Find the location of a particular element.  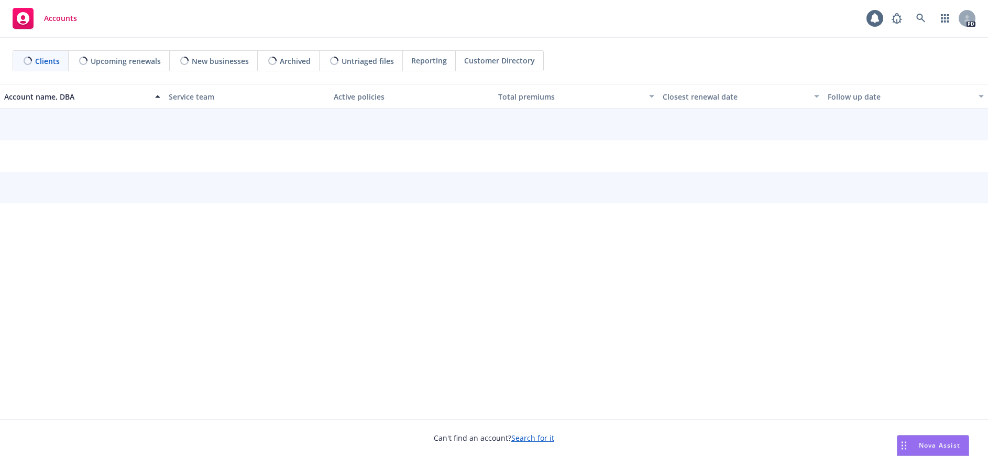

a: Search for it is located at coordinates (533, 437).